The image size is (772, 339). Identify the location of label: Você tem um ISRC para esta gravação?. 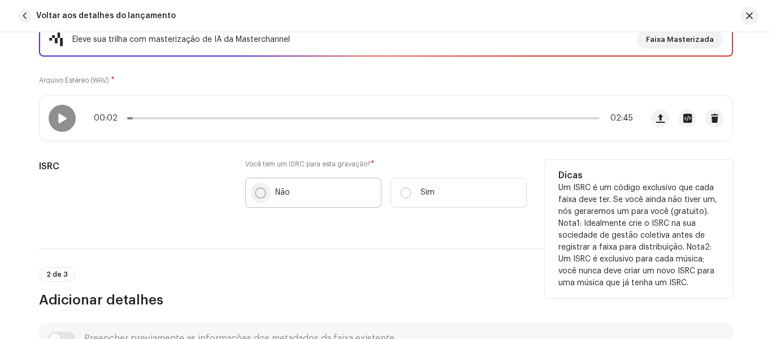
(386, 164).